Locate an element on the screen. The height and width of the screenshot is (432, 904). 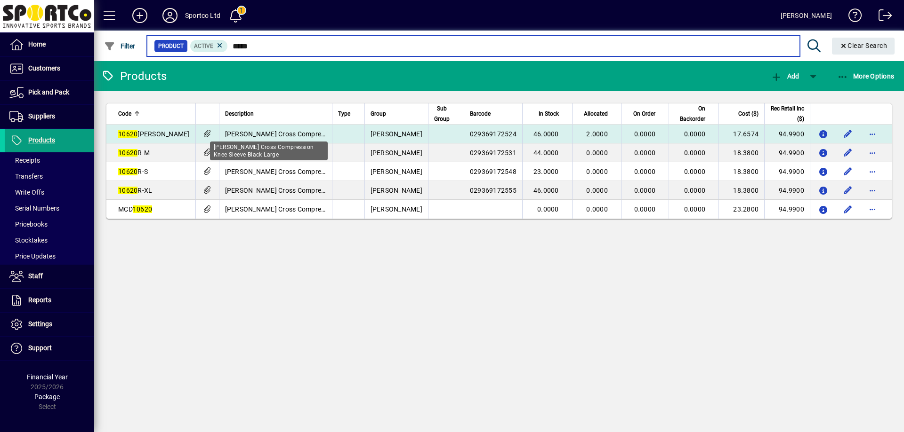
span: Products is located at coordinates (41, 140).